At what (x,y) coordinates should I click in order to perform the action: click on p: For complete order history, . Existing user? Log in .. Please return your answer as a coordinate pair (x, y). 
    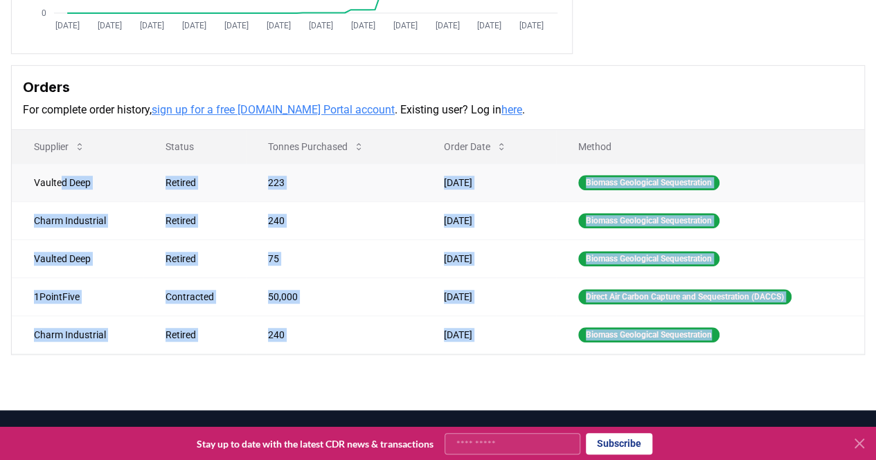
    Looking at the image, I should click on (437, 110).